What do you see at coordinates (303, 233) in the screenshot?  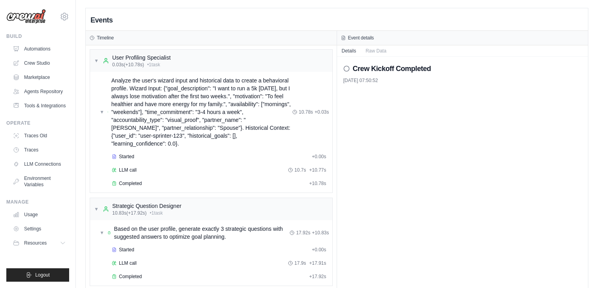 I see `span: 17.92s` at bounding box center [303, 233].